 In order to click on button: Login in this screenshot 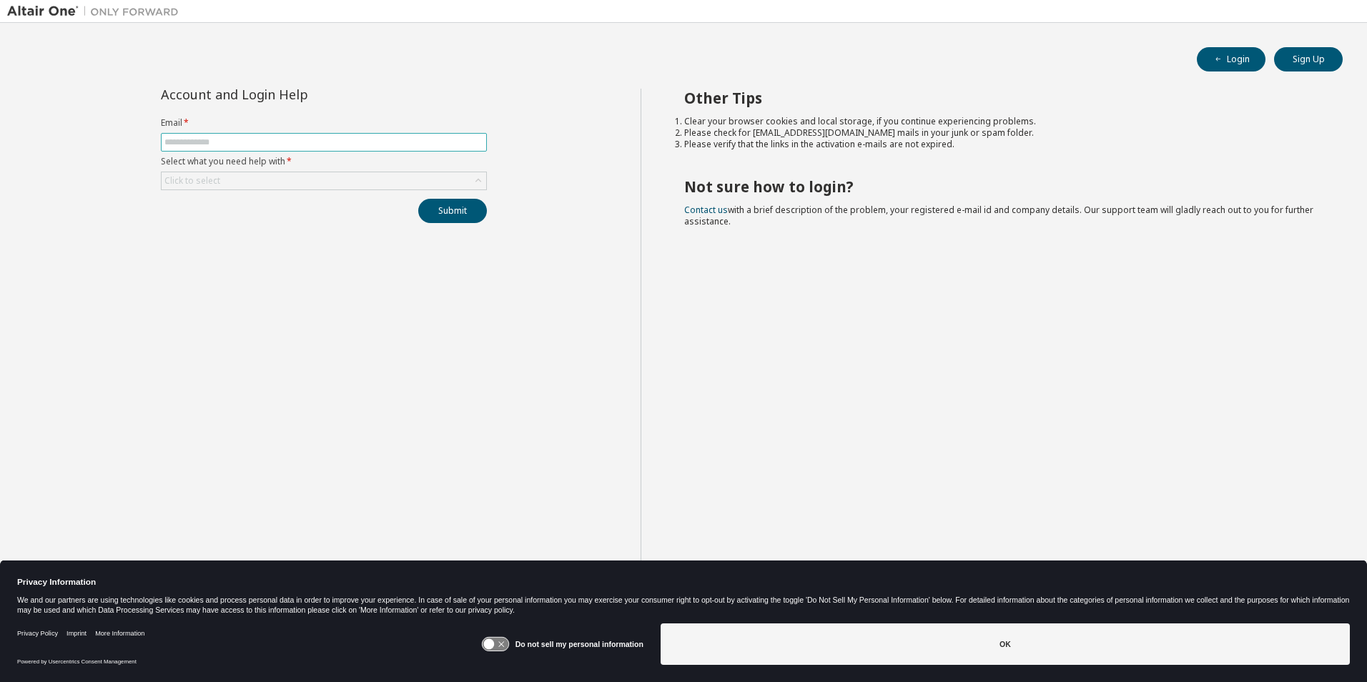, I will do `click(1231, 59)`.